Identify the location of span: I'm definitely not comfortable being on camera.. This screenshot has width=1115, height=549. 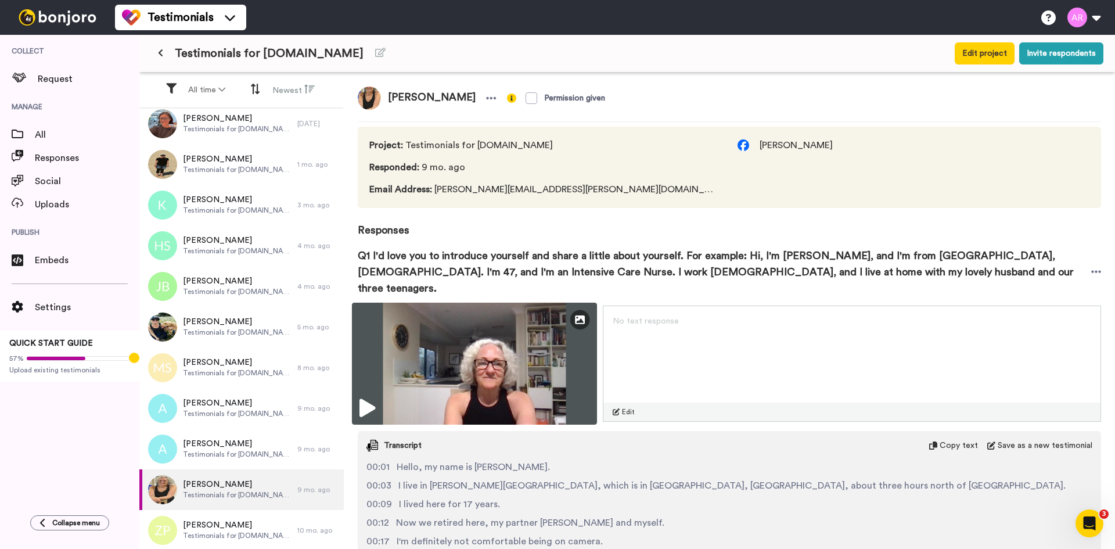
(500, 541).